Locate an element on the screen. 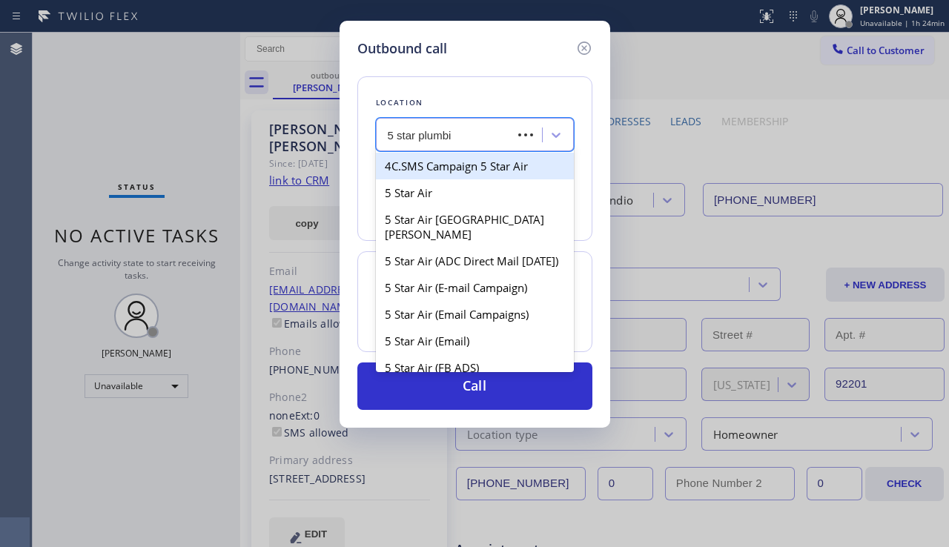 This screenshot has height=547, width=949. button: Call is located at coordinates (474, 386).